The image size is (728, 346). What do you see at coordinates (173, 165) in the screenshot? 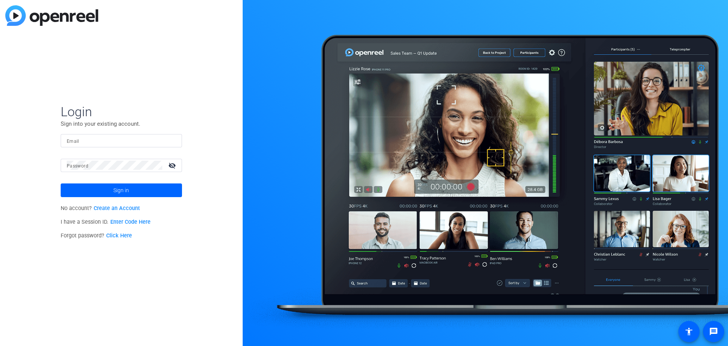
I see `mat-icon: visibility_off` at bounding box center [173, 165].